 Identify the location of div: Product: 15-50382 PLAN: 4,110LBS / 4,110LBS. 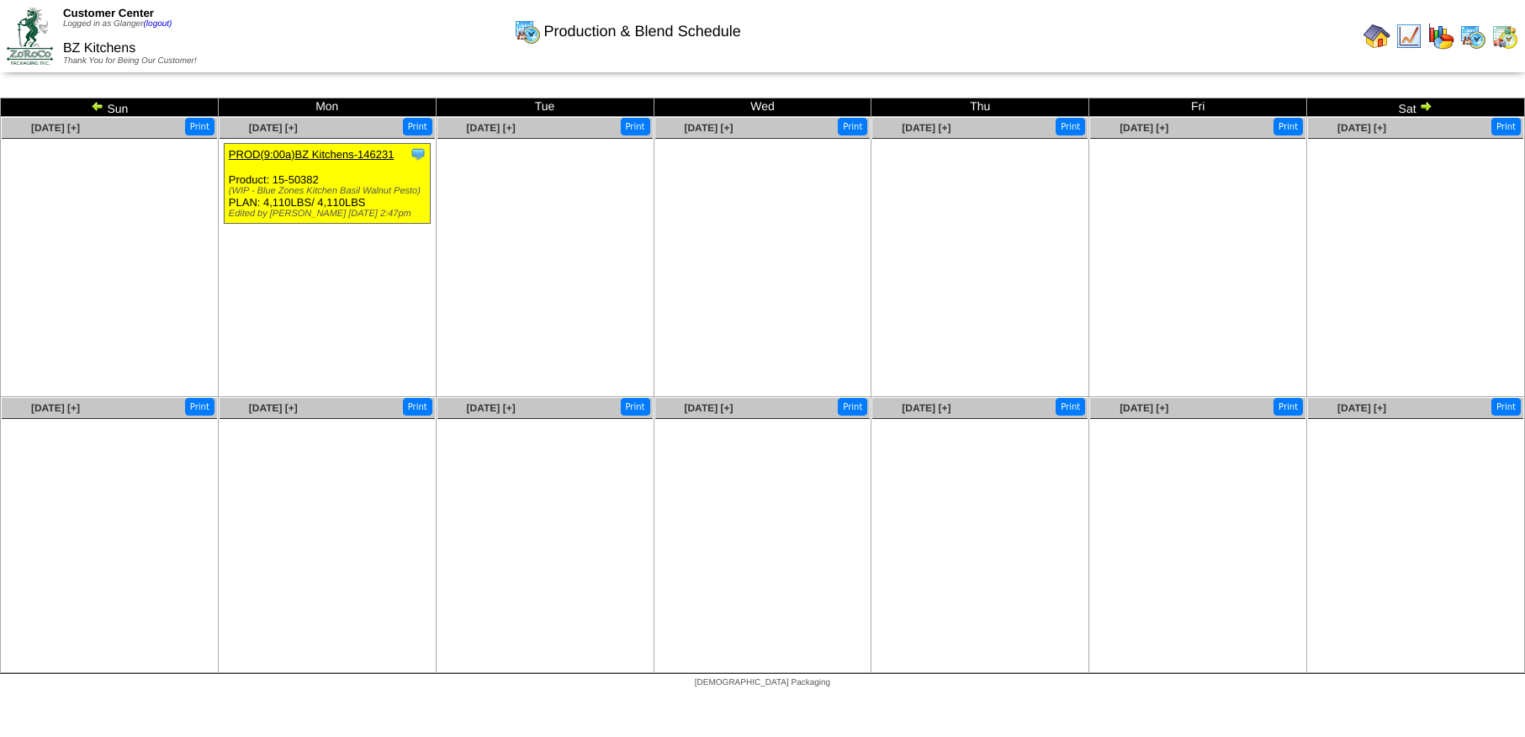
(327, 183).